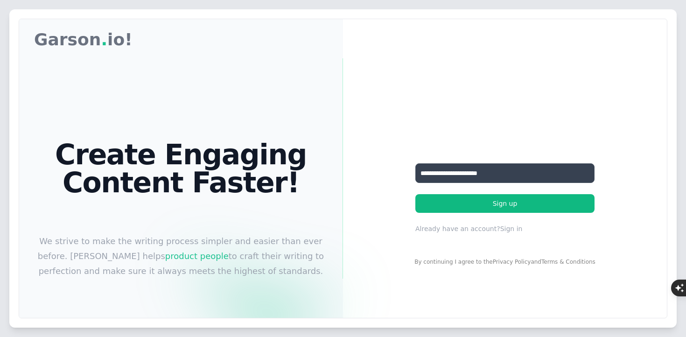  Describe the element at coordinates (505, 132) in the screenshot. I see `h1: Sign up` at that location.